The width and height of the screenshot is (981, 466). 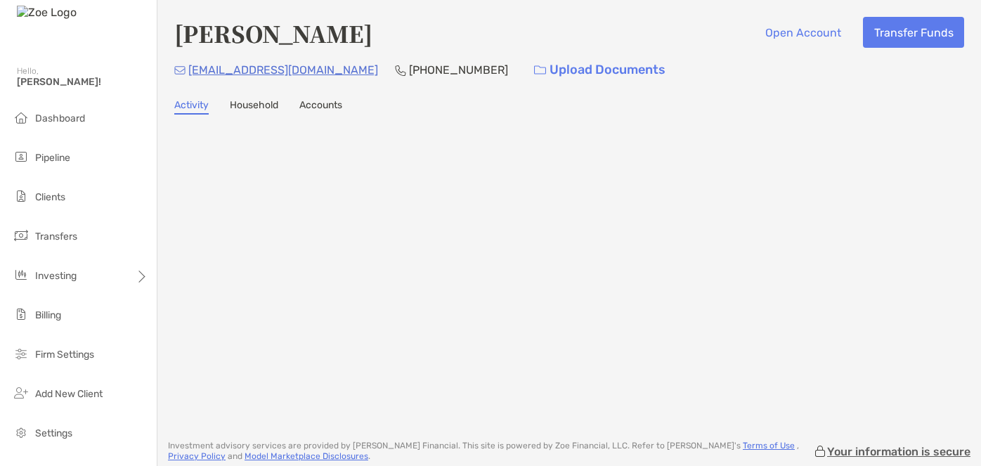 I want to click on span: Add New Client, so click(x=69, y=394).